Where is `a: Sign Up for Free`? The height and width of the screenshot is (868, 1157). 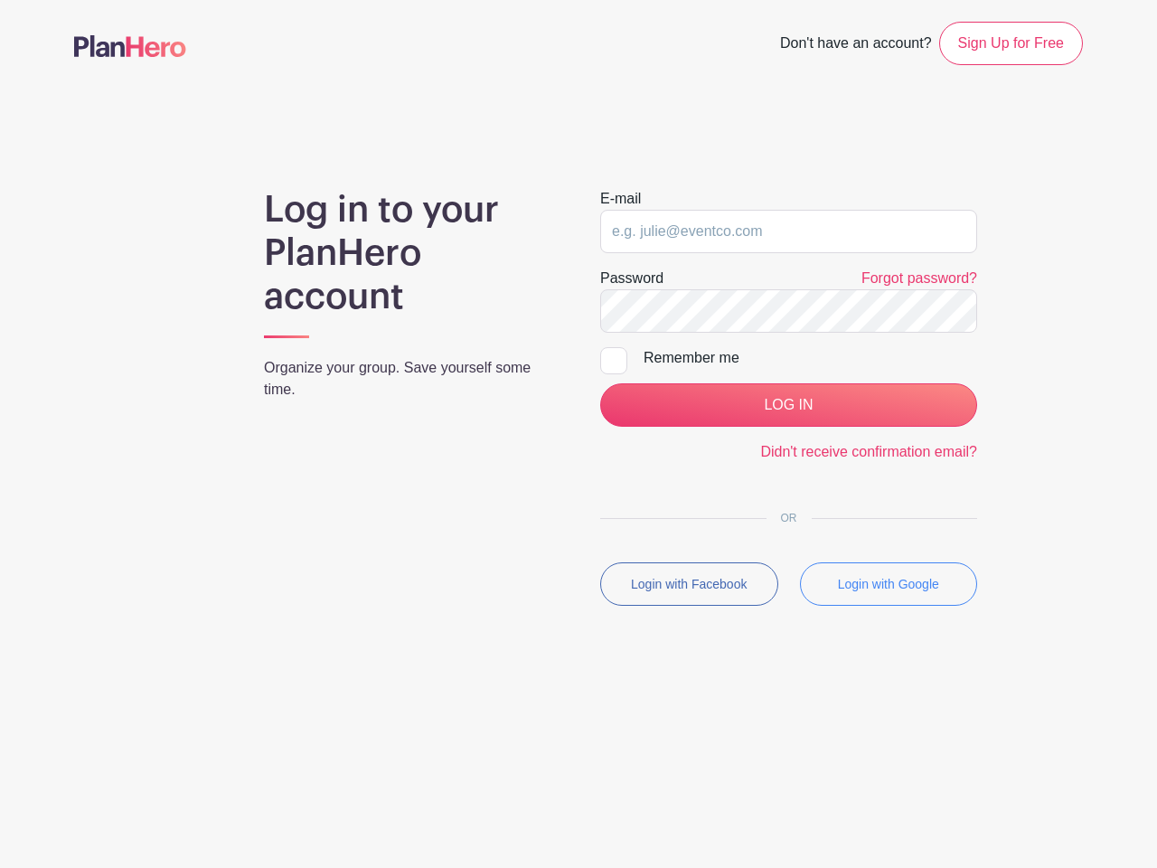 a: Sign Up for Free is located at coordinates (1010, 43).